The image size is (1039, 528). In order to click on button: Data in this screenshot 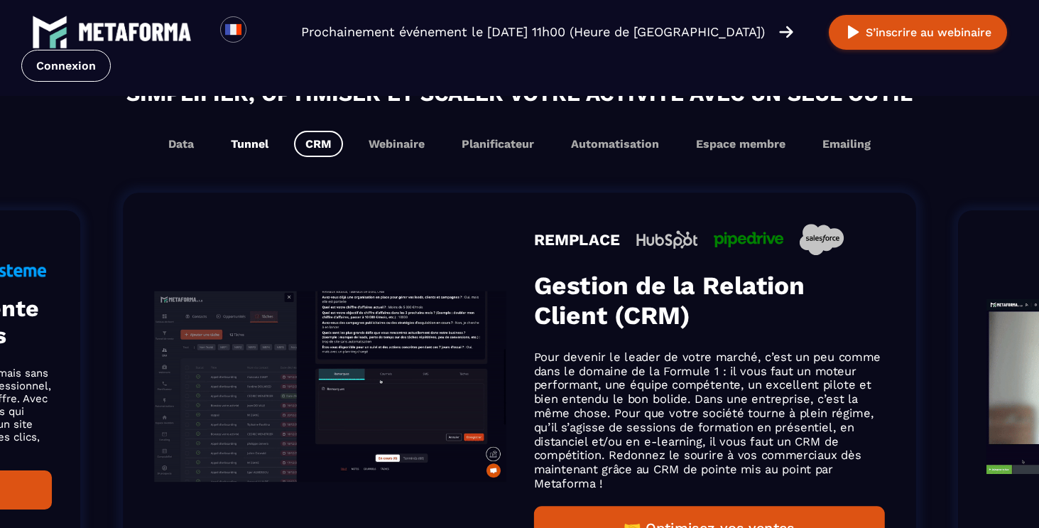, I will do `click(181, 144)`.